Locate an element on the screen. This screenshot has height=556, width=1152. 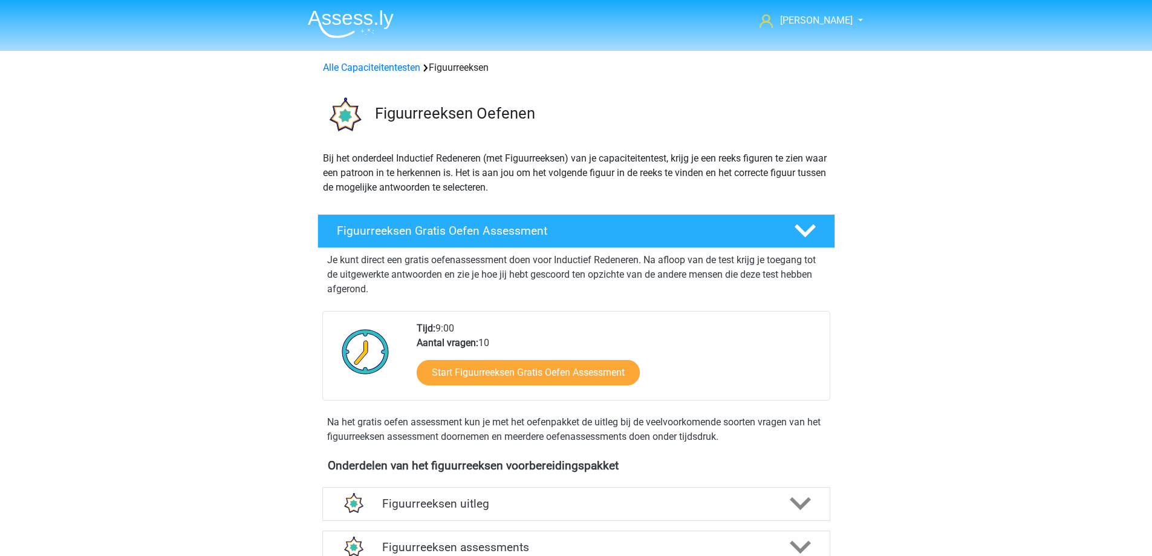
div: Na het gratis oefen assessment kun je met het oefenpakket de uitleg bij de veelvoorkomende soorte... is located at coordinates (576, 429).